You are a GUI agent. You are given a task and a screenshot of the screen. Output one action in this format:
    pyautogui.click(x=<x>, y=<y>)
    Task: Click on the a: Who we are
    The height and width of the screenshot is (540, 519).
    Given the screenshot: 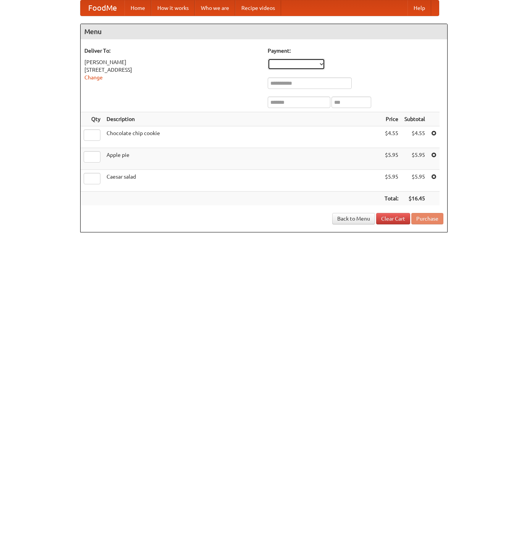 What is the action you would take?
    pyautogui.click(x=215, y=8)
    